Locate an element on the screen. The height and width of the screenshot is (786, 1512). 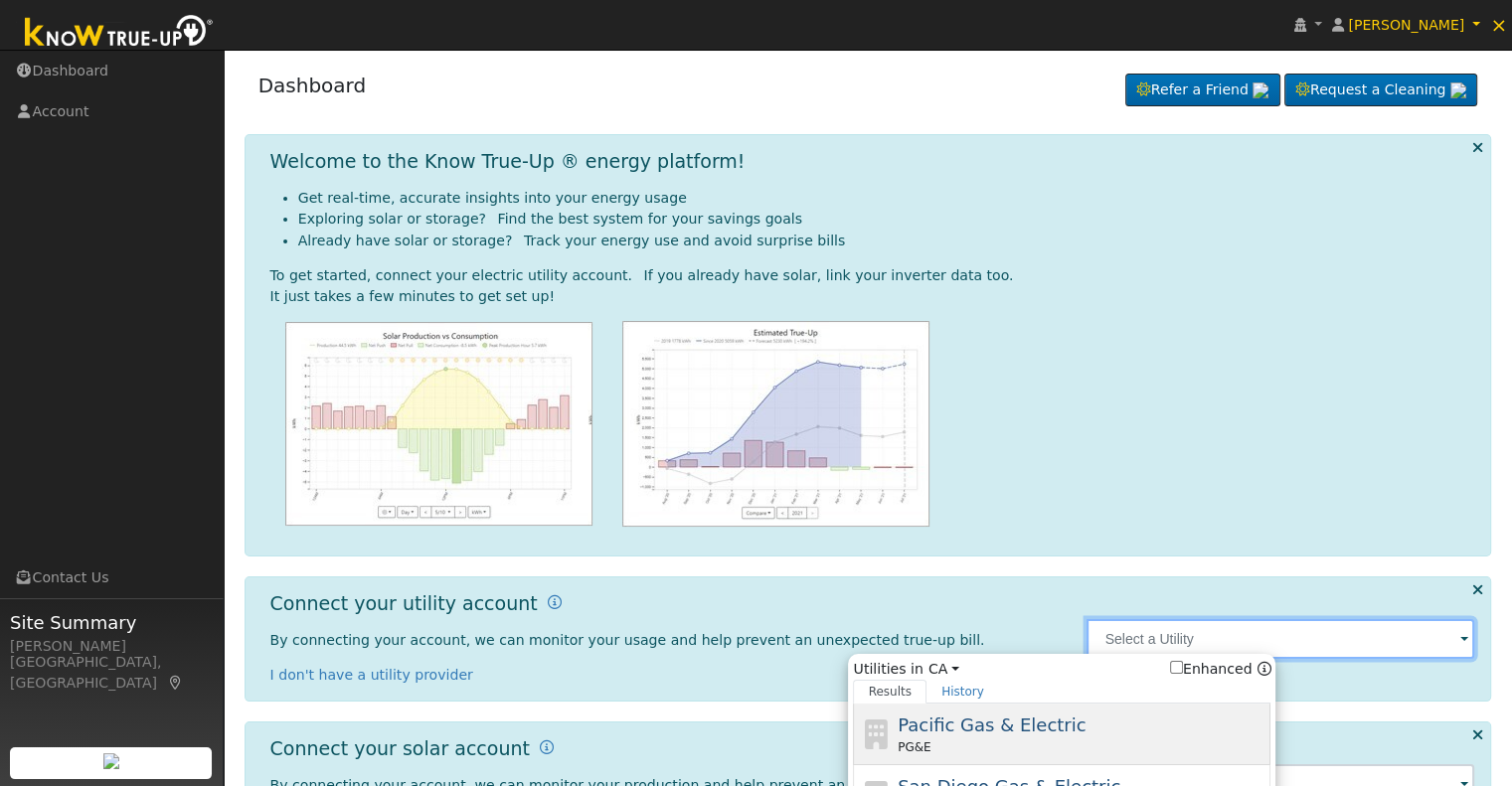
label: Enhanced is located at coordinates (1211, 670).